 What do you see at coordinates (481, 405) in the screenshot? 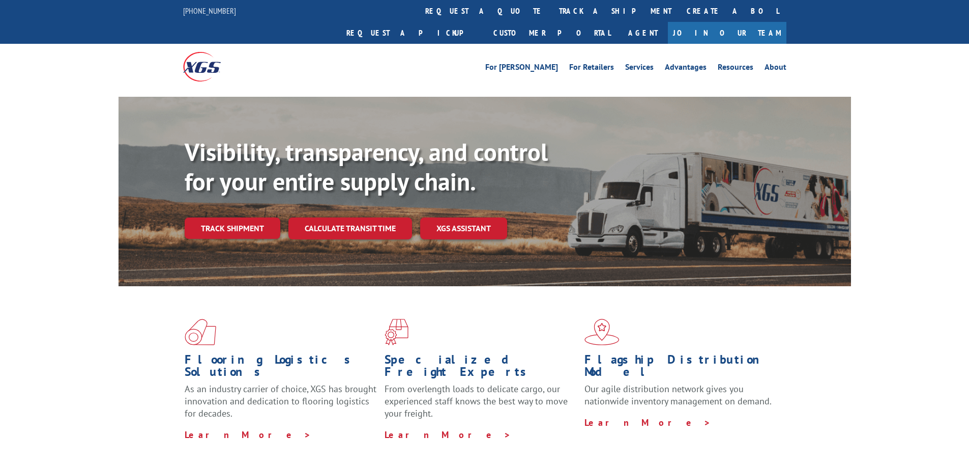
I see `p: From overlength loads to delicate cargo, our experienced staff knows the best way to move your fr...` at bounding box center [481, 405].